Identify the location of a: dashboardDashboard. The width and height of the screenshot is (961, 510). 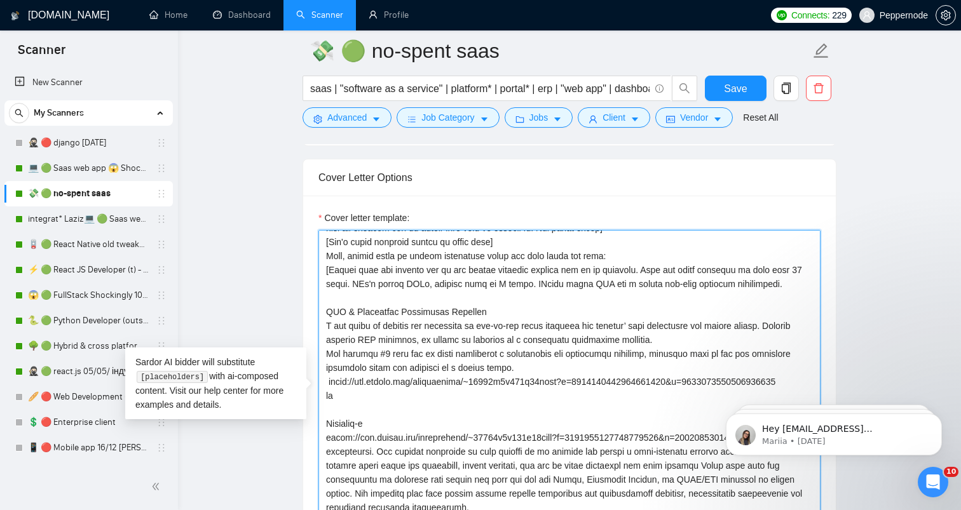
(241, 15).